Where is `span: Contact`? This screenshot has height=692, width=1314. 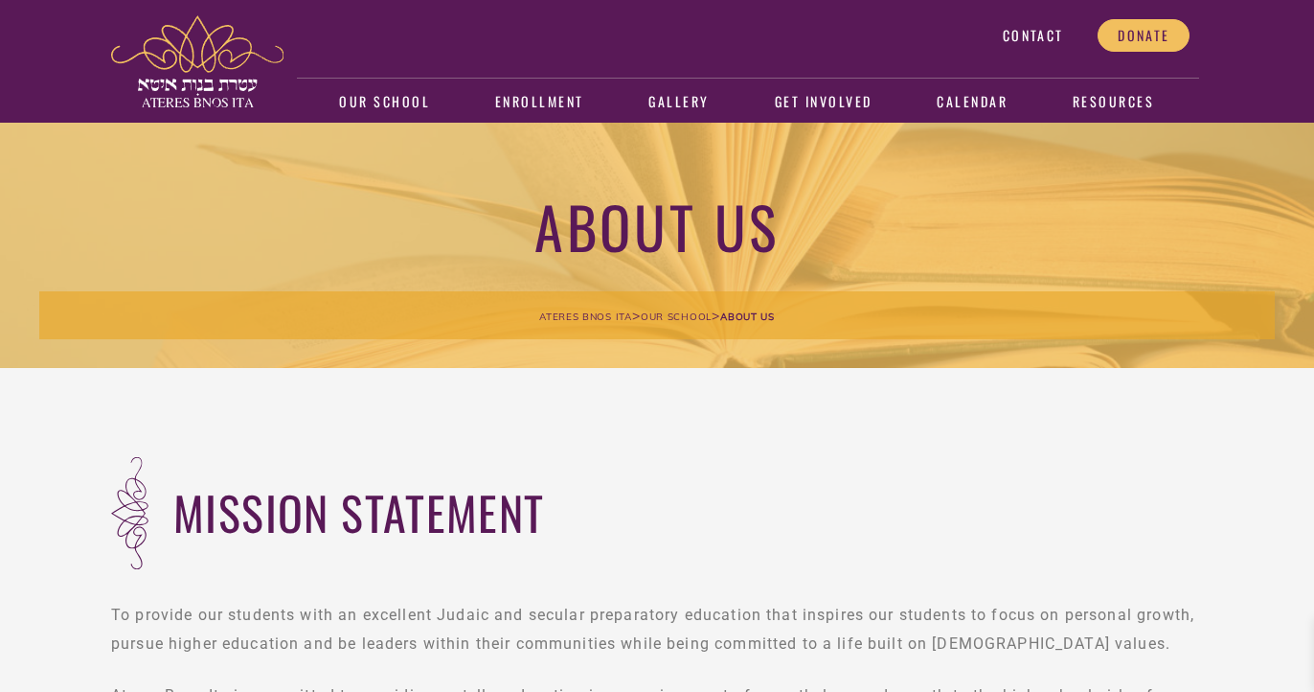 span: Contact is located at coordinates (1032, 35).